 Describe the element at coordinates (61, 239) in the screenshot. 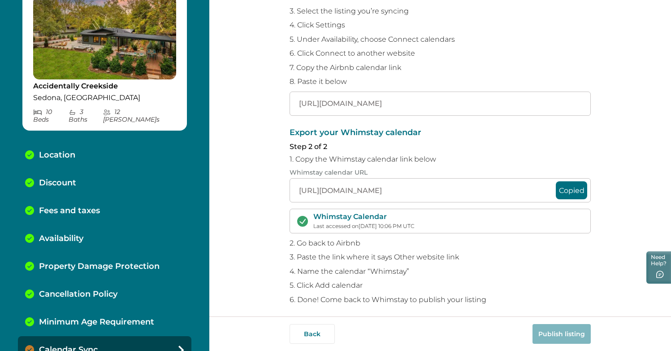

I see `p: Availability` at that location.